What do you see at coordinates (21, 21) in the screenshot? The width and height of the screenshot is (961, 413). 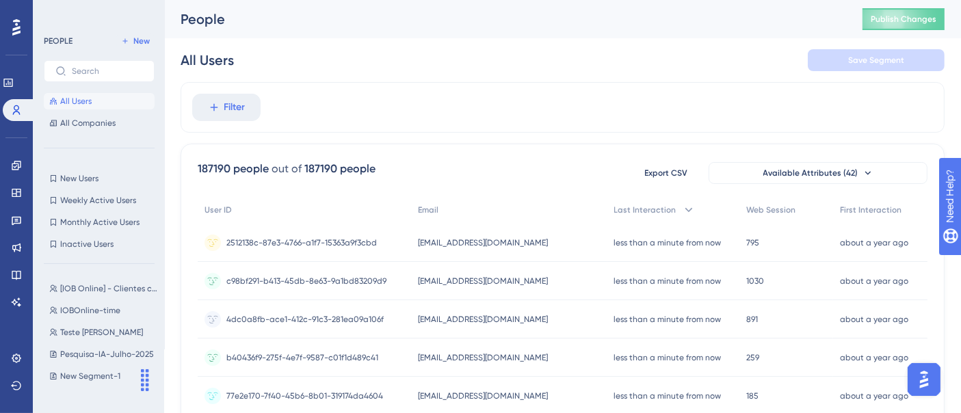 I see `button: Open AI Assistant Launcher` at bounding box center [21, 21].